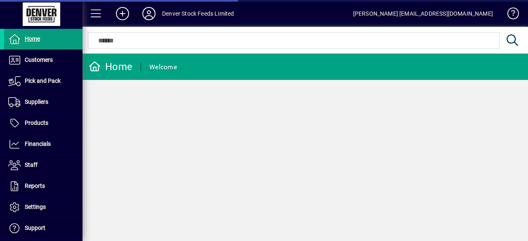 The image size is (528, 241). I want to click on span: Reports, so click(35, 186).